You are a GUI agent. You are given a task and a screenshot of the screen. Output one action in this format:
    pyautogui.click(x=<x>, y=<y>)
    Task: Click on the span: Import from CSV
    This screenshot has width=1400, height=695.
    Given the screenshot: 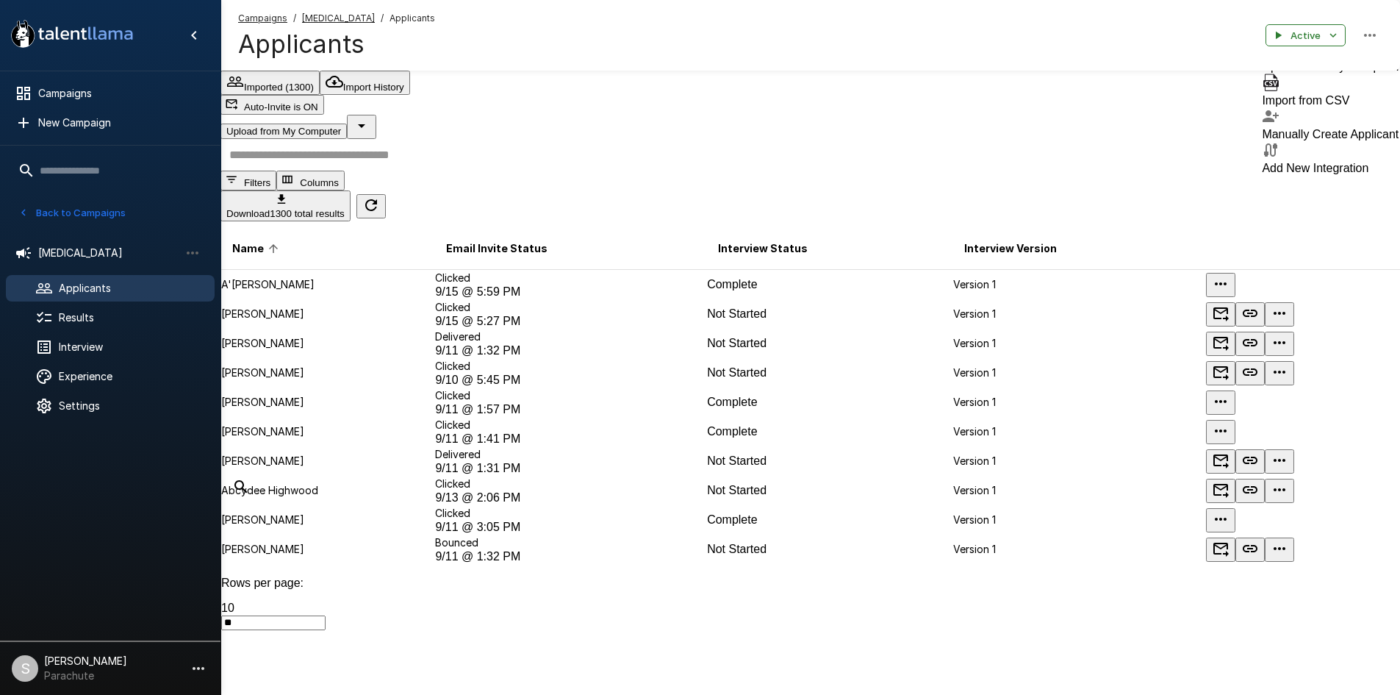 What is the action you would take?
    pyautogui.click(x=1305, y=100)
    